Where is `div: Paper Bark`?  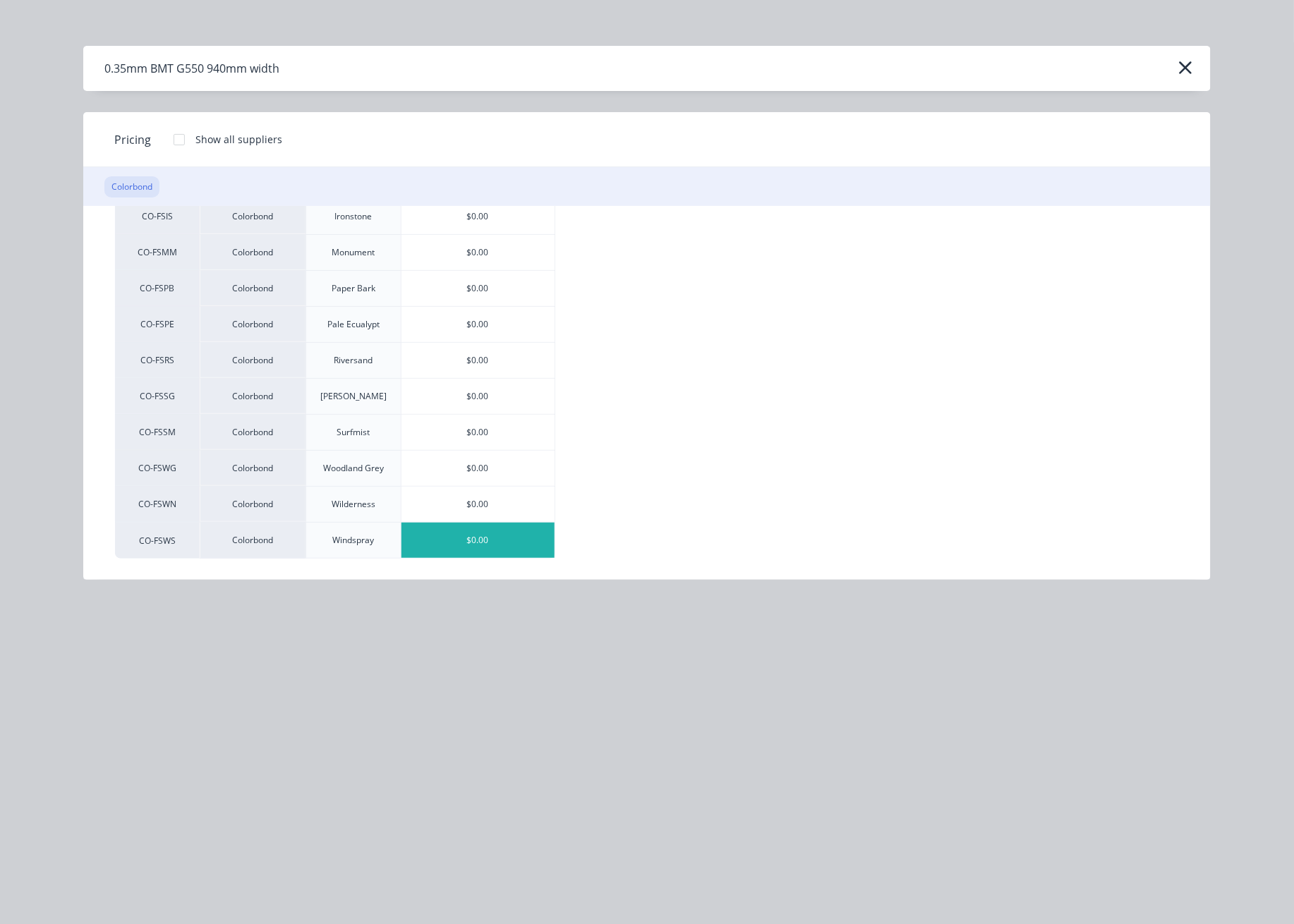 div: Paper Bark is located at coordinates (353, 289).